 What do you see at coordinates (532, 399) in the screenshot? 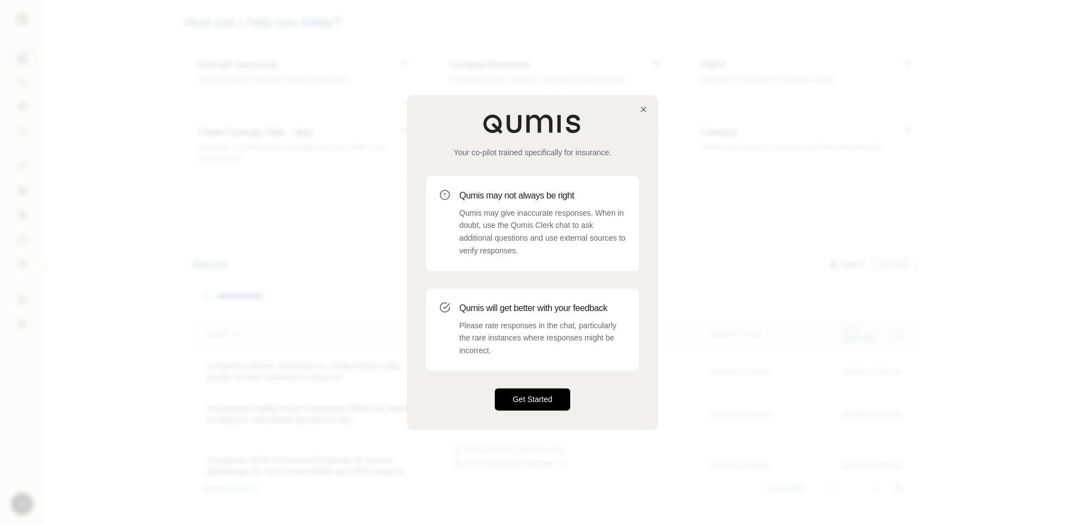
I see `button: Get Started` at bounding box center [532, 399].